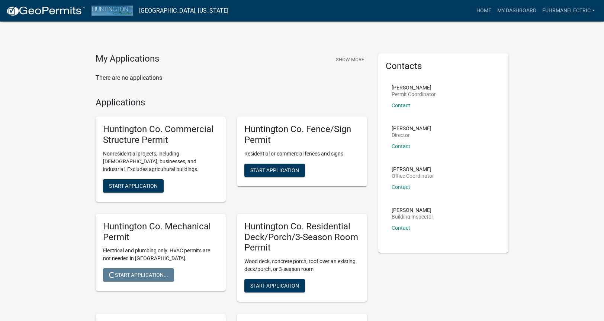 This screenshot has height=321, width=604. I want to click on a: My Dashboard, so click(516, 11).